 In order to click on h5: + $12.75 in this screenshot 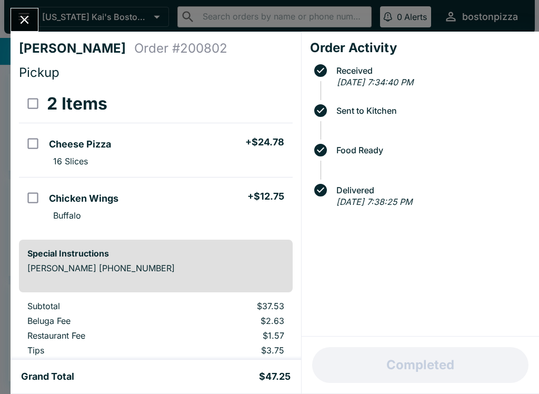, I will do `click(266, 196)`.